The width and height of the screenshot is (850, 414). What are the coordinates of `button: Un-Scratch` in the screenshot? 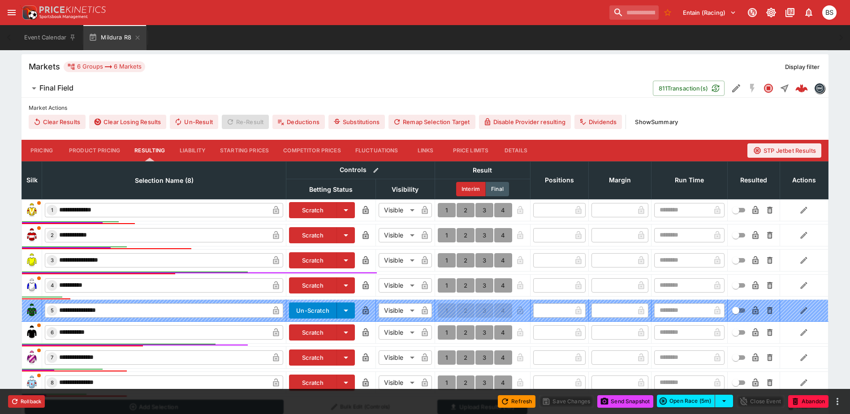 It's located at (313, 310).